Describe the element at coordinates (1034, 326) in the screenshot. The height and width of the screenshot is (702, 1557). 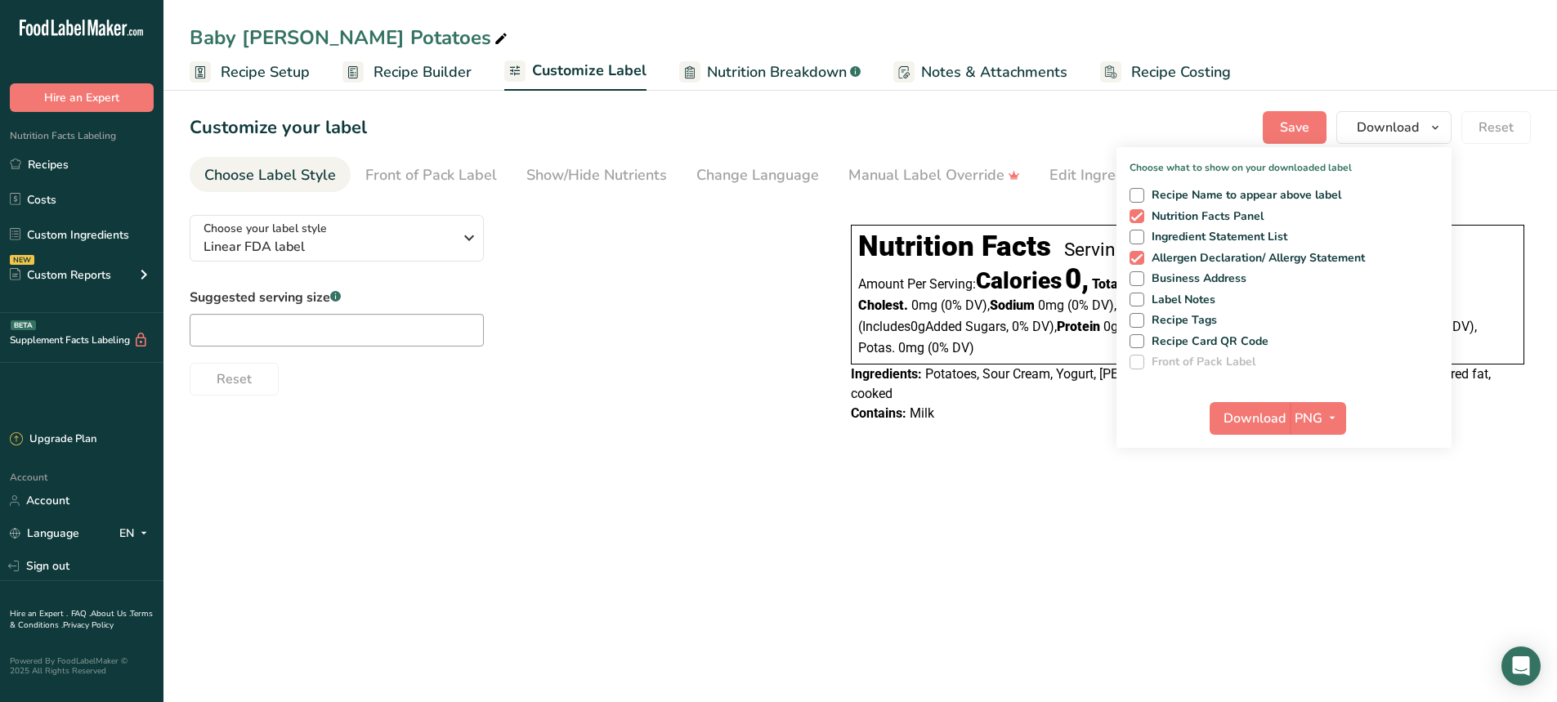
I see `span: ‏0% DV)` at that location.